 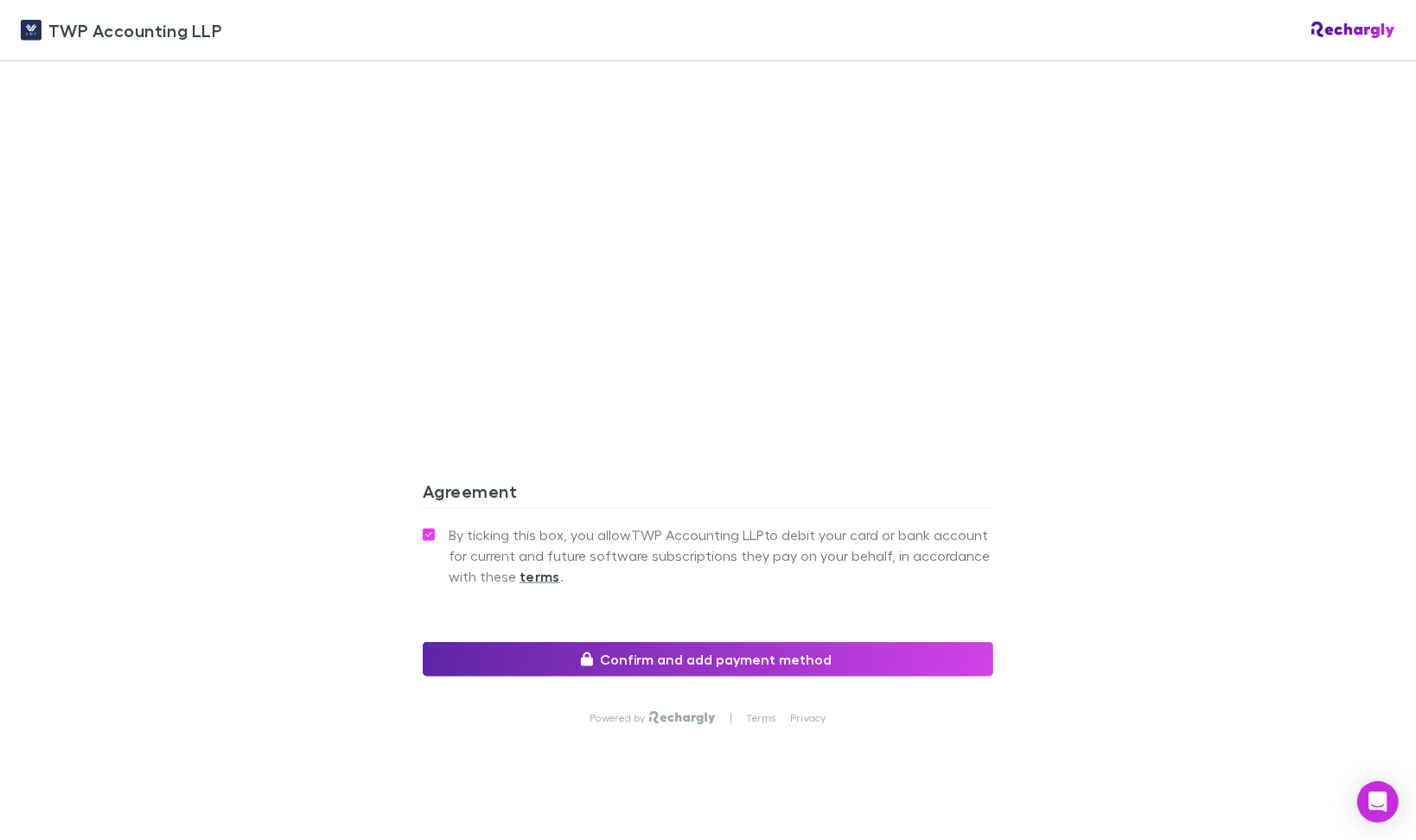 What do you see at coordinates (762, 718) in the screenshot?
I see `a: Terms` at bounding box center [762, 718].